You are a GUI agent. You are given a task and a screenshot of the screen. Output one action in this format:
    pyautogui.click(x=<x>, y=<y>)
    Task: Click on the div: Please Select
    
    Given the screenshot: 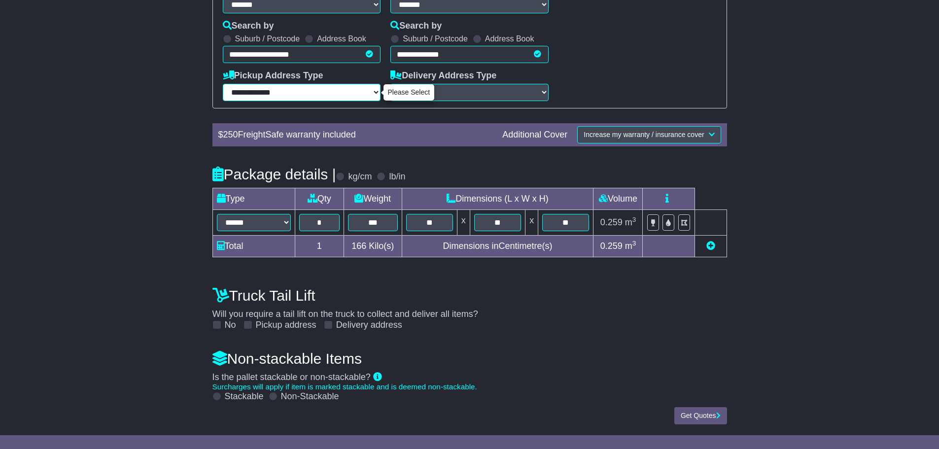 What is the action you would take?
    pyautogui.click(x=409, y=92)
    